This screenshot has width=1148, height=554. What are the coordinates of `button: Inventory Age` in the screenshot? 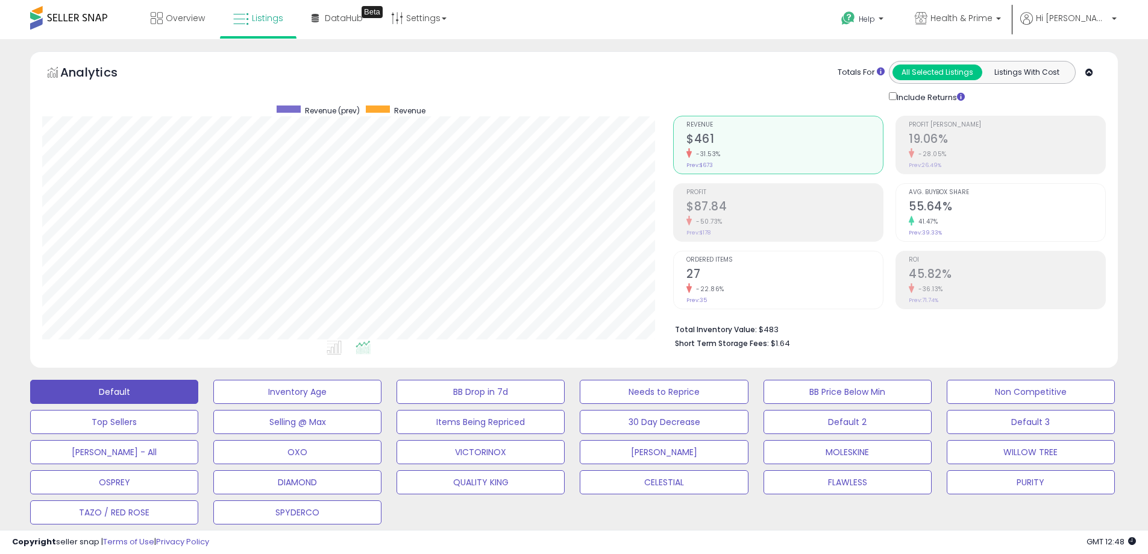 It's located at (297, 392).